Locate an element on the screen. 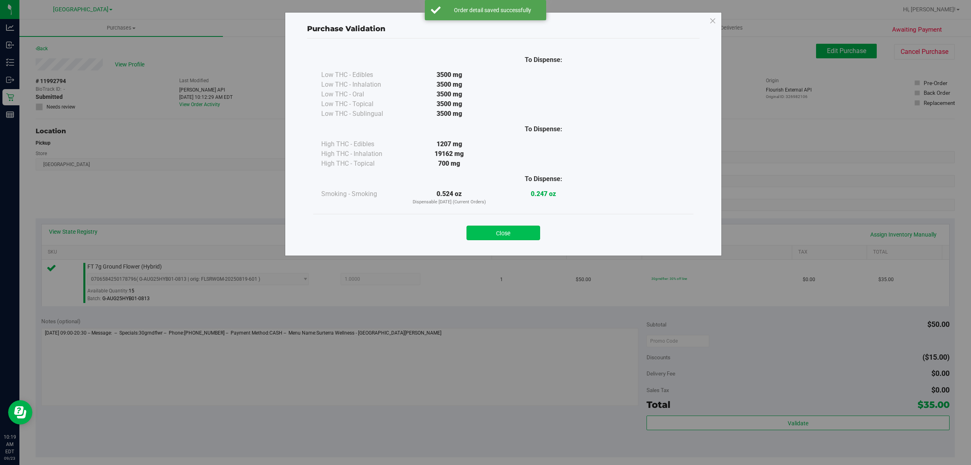 The image size is (971, 465). strong: 0.247 oz is located at coordinates (543, 193).